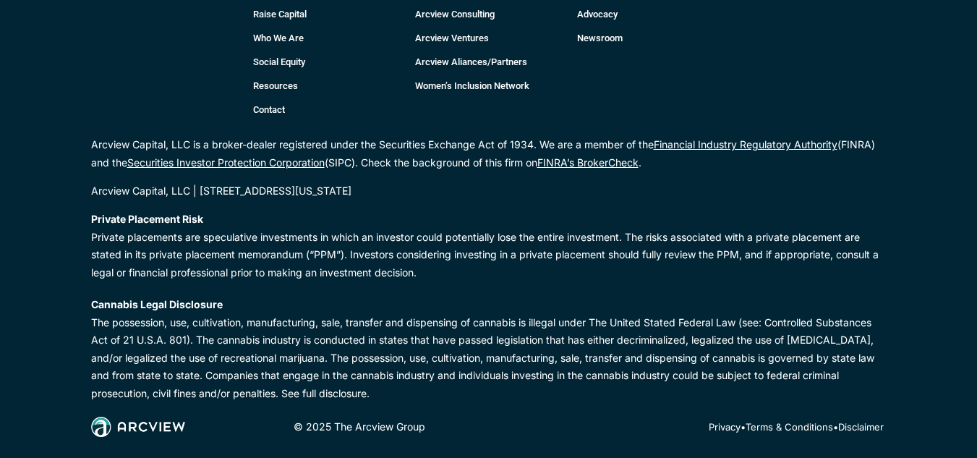  What do you see at coordinates (489, 153) in the screenshot?
I see `p: Arcview Capital, LLC is a broker-dealer registered under the Securities Exchange Act of 1934. We ...` at bounding box center [489, 153].